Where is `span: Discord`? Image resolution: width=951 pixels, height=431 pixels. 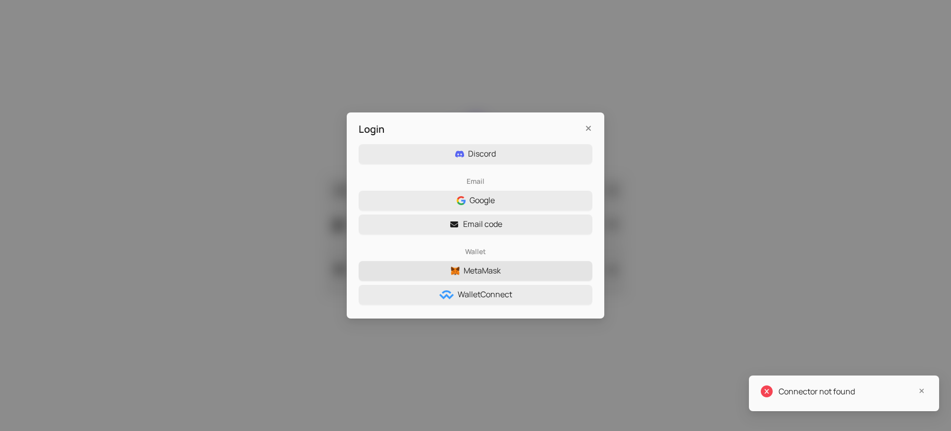
span: Discord is located at coordinates (482, 153).